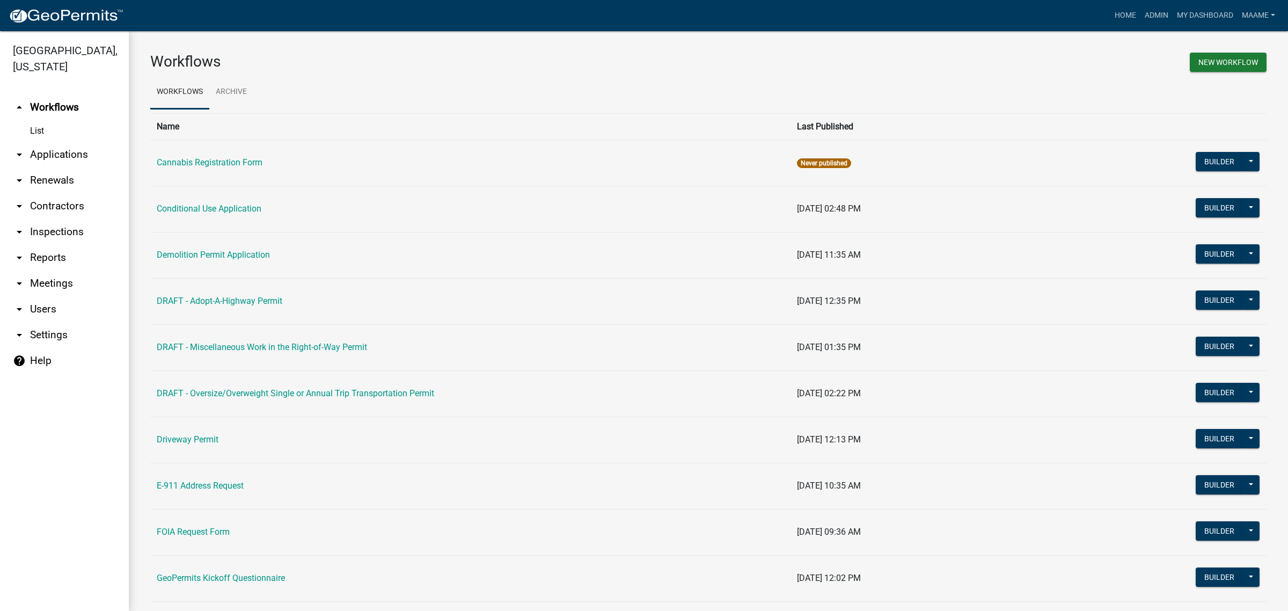 The height and width of the screenshot is (611, 1288). Describe the element at coordinates (1259, 16) in the screenshot. I see `a: Maame` at that location.